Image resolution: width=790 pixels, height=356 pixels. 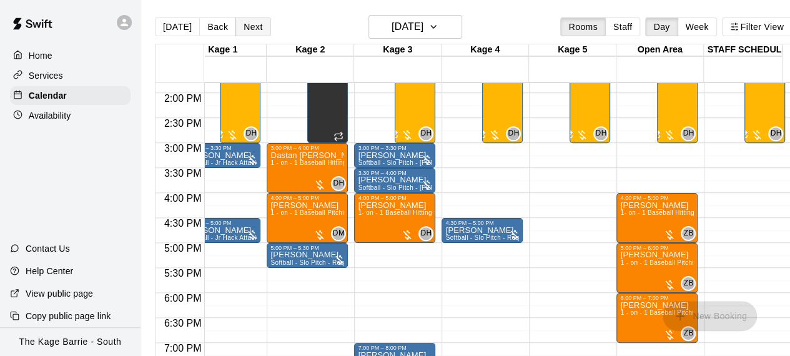 I want to click on span: 3:30 PM, so click(x=183, y=173).